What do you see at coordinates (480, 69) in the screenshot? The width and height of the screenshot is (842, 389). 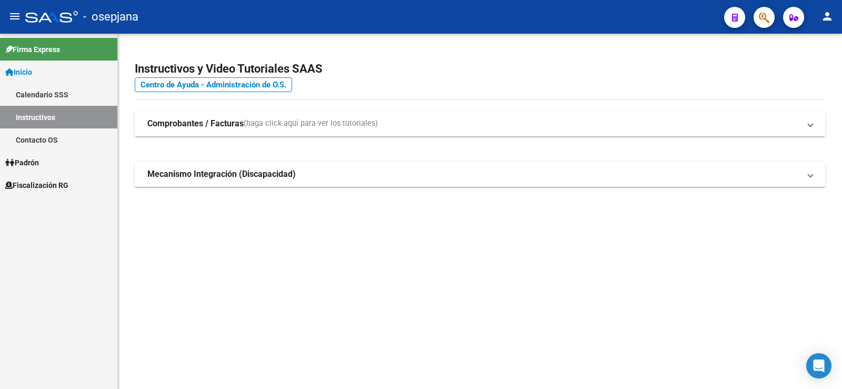 I see `h2: Instructivos y Video Tutoriales SAAS` at bounding box center [480, 69].